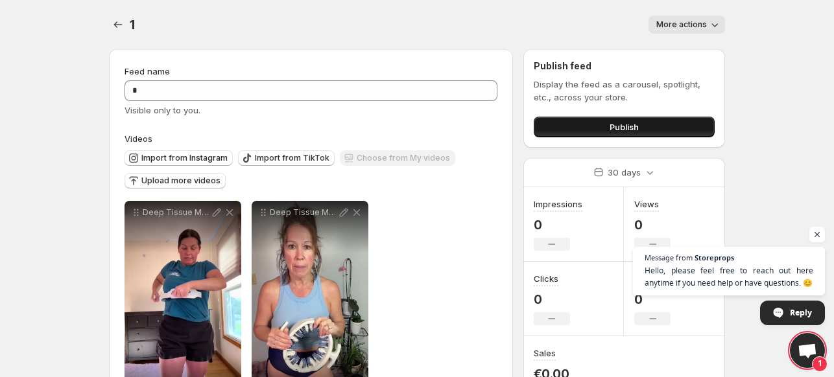 The width and height of the screenshot is (834, 377). I want to click on div: Open chat, so click(807, 351).